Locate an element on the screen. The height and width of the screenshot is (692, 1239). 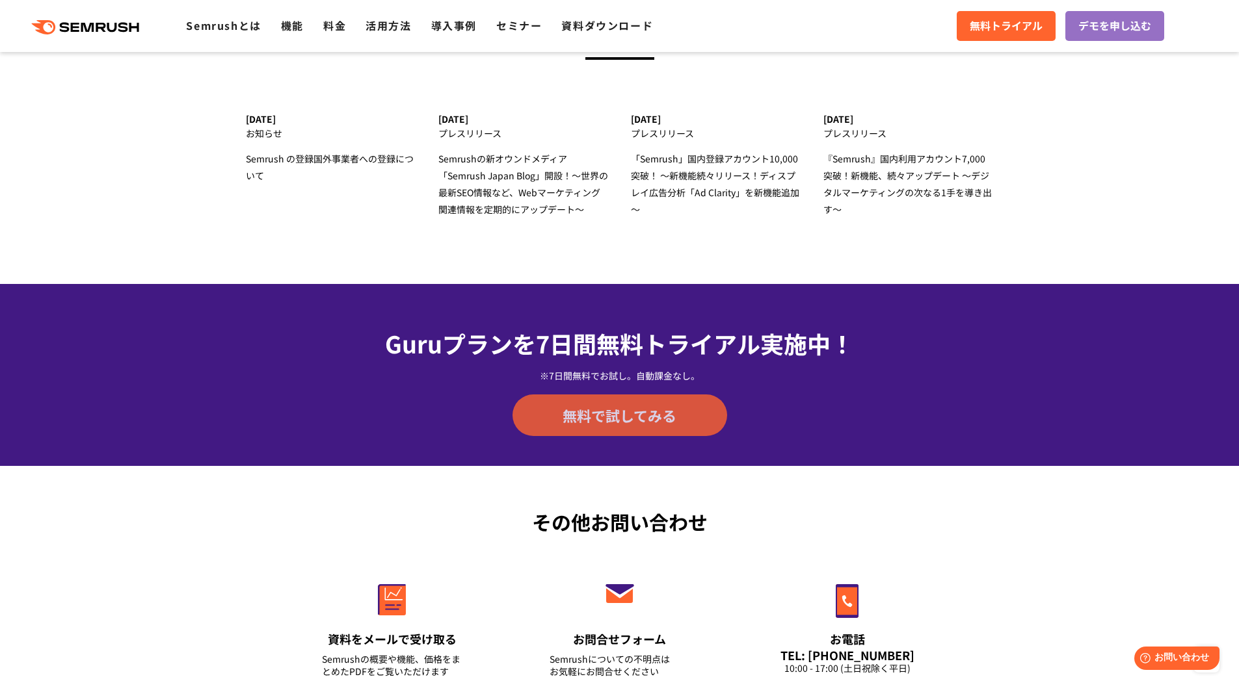
div: Guruプランを7日間 is located at coordinates (620, 343).